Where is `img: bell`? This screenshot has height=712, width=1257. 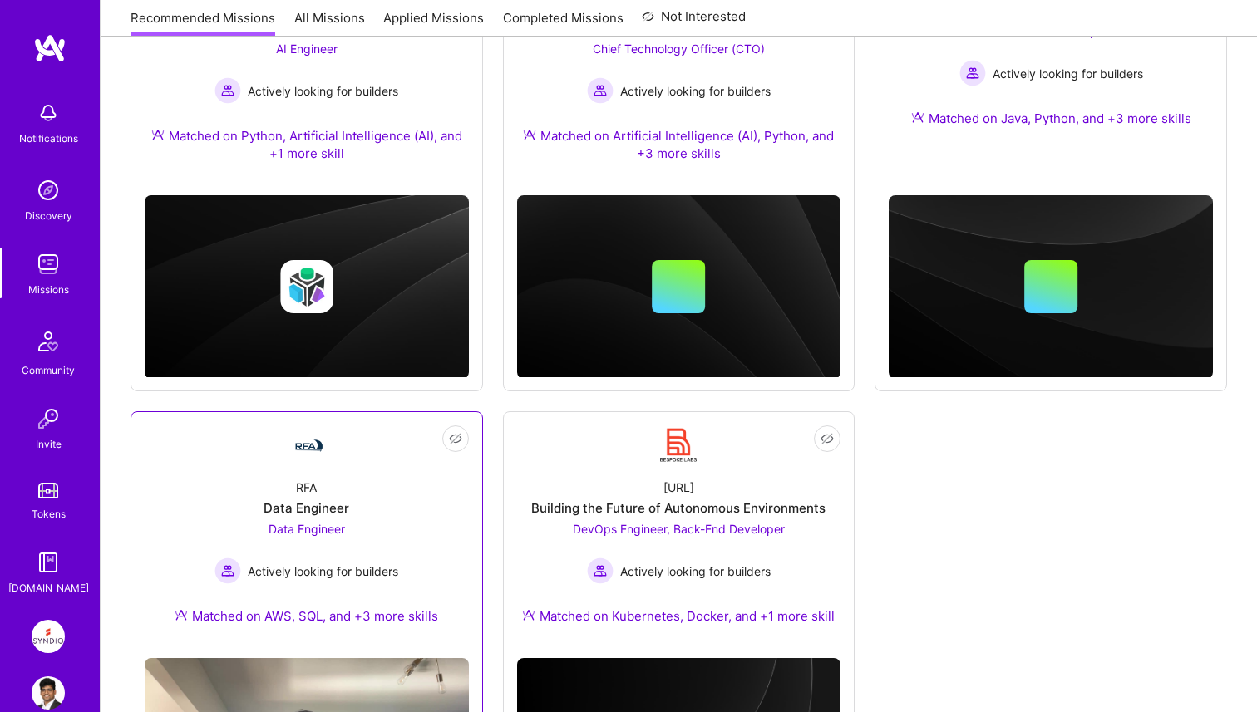
img: bell is located at coordinates (48, 113).